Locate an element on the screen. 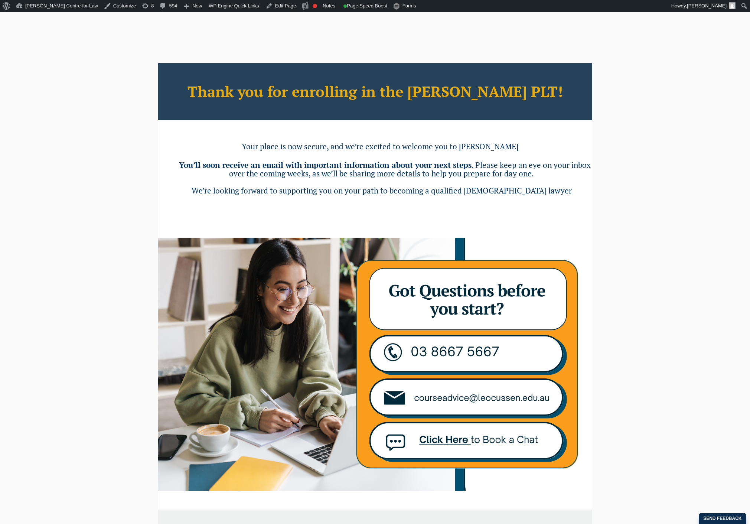 The image size is (750, 524). div: Focus keyphrase not set is located at coordinates (315, 6).